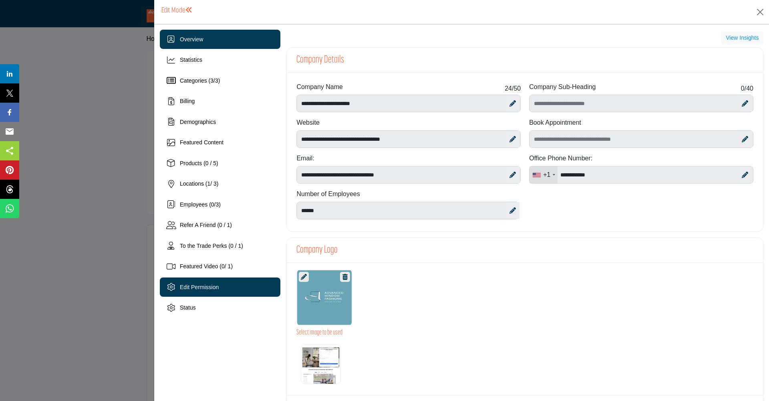  I want to click on input: Enter Company name, so click(409, 103).